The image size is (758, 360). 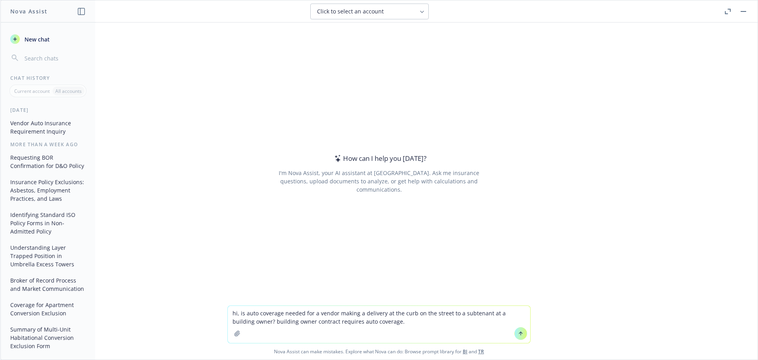 I want to click on button: Summary of Multi-Unit Habitational Conversion Exclusion Form, so click(x=48, y=337).